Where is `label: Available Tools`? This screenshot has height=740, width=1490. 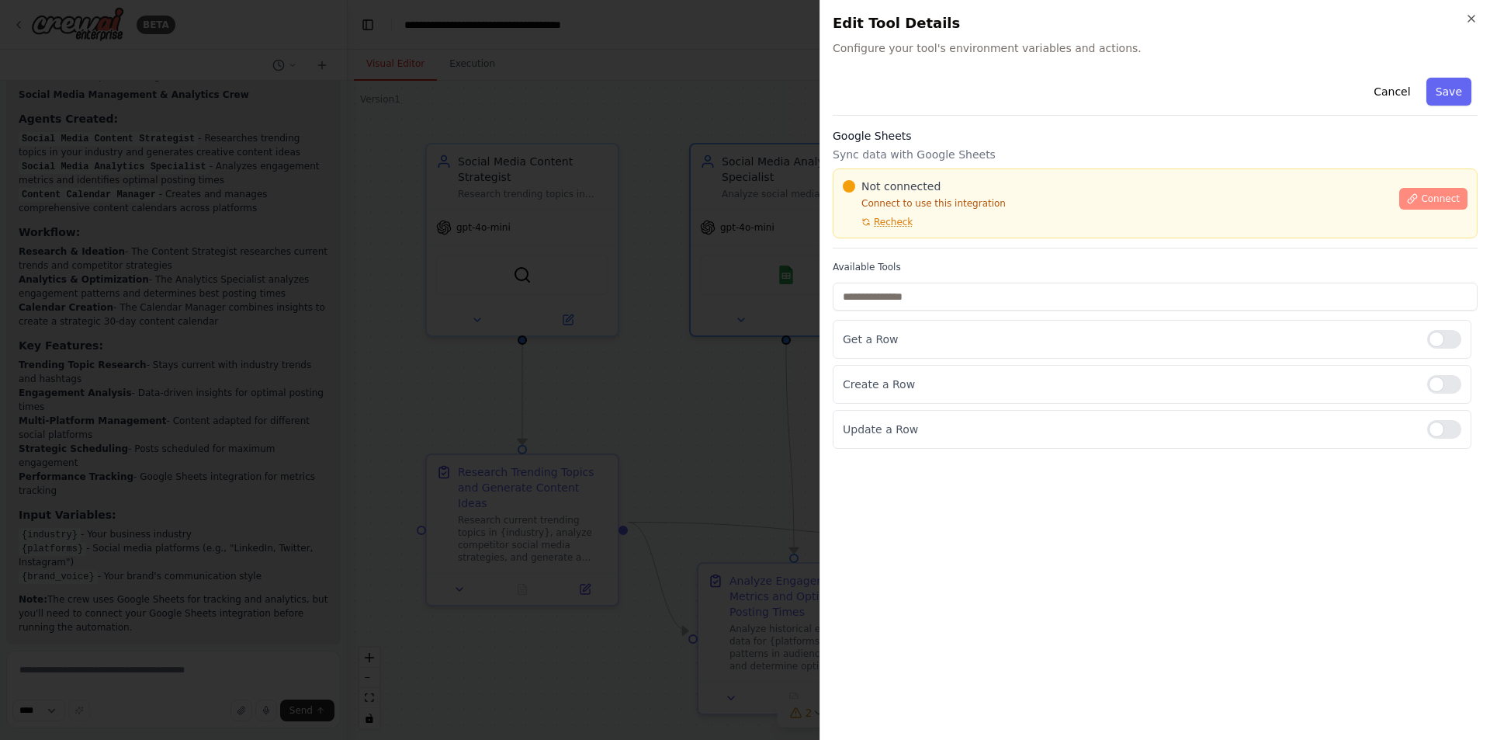 label: Available Tools is located at coordinates (1155, 267).